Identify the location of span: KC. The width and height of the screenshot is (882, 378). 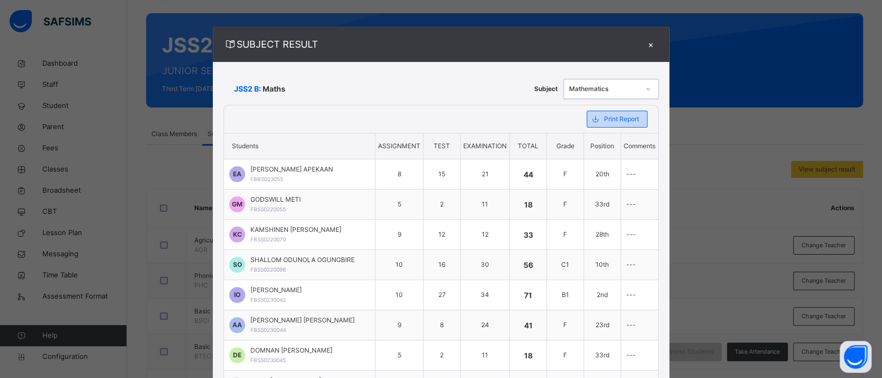
(237, 235).